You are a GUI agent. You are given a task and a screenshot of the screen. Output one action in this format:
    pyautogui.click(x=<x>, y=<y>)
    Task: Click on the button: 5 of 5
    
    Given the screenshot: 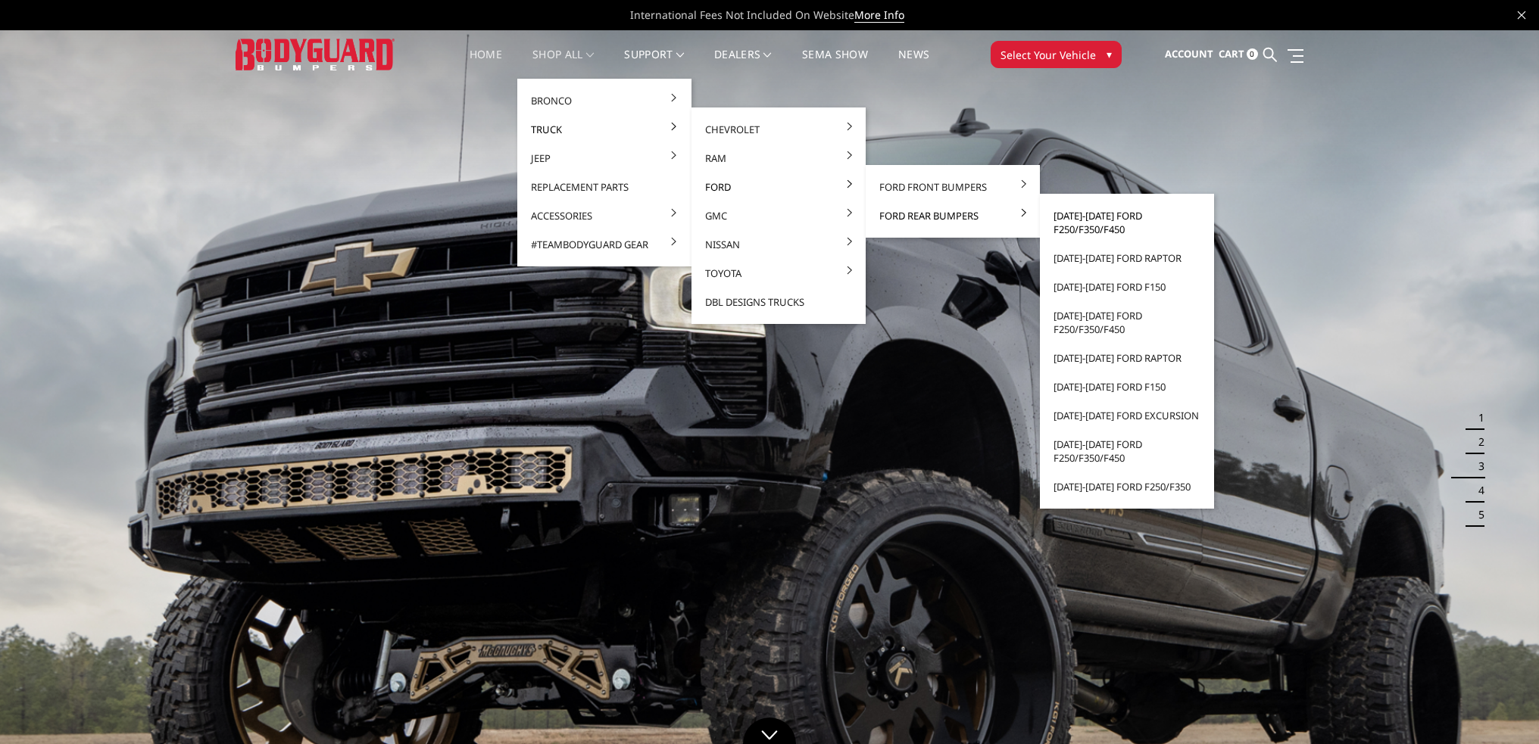 What is the action you would take?
    pyautogui.click(x=1477, y=515)
    